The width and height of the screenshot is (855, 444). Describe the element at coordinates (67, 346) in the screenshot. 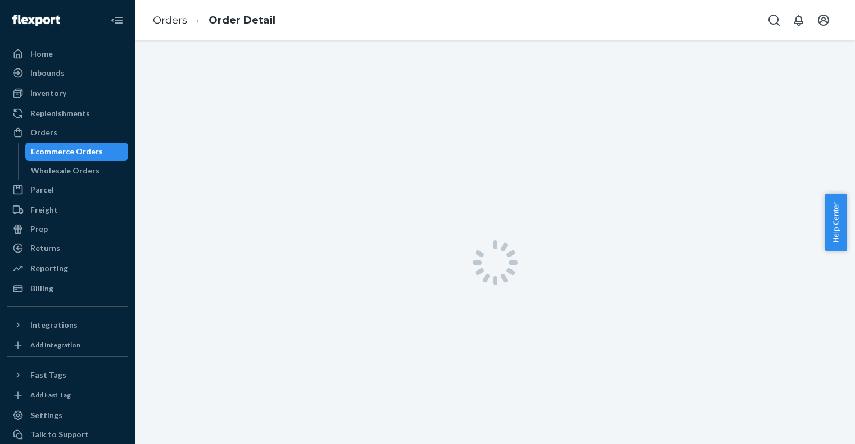

I see `a: Add Integration` at that location.